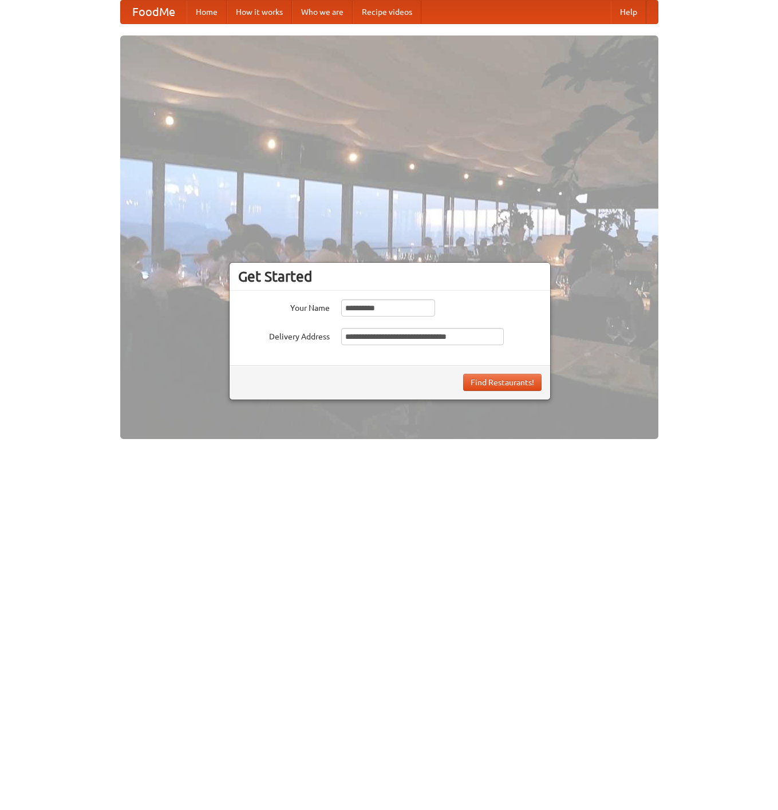  What do you see at coordinates (629, 12) in the screenshot?
I see `a: Help` at bounding box center [629, 12].